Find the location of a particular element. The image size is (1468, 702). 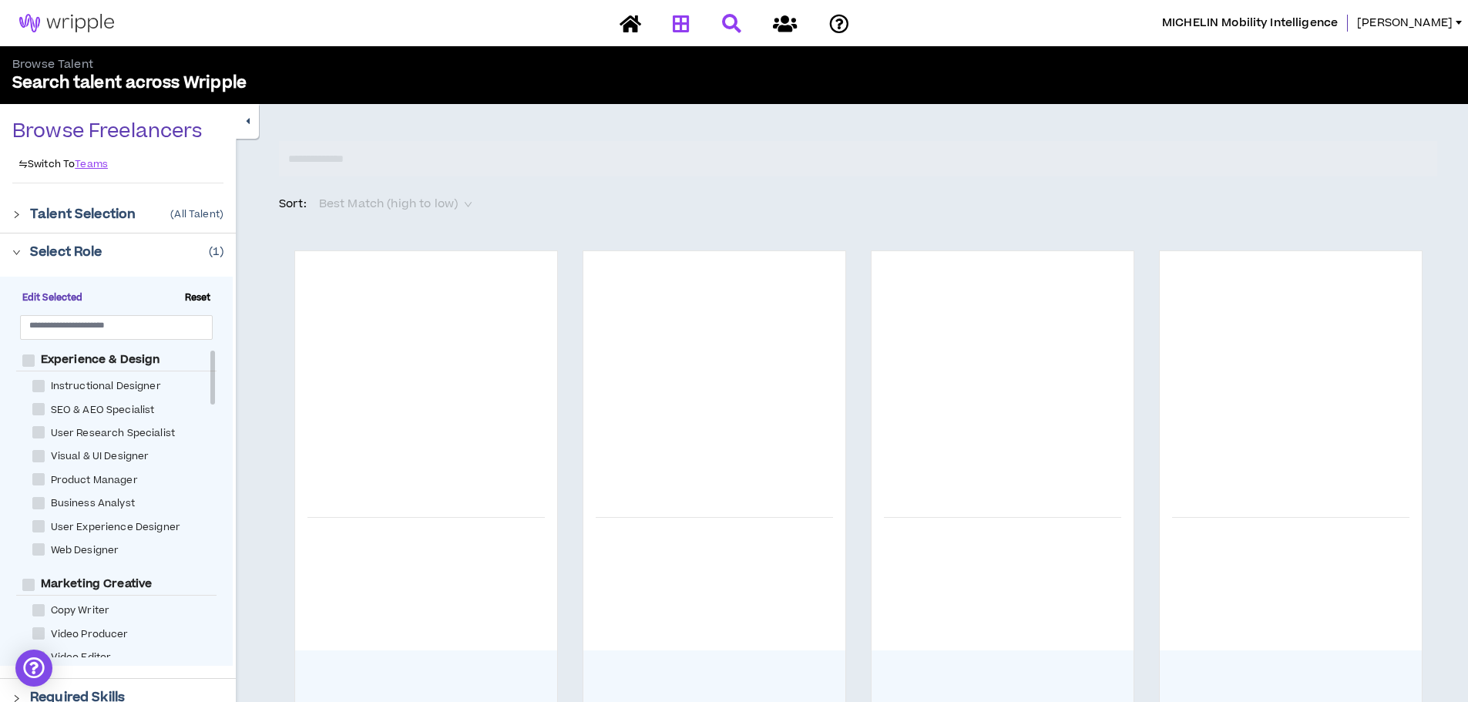

p: ( 1 ) is located at coordinates (216, 252).